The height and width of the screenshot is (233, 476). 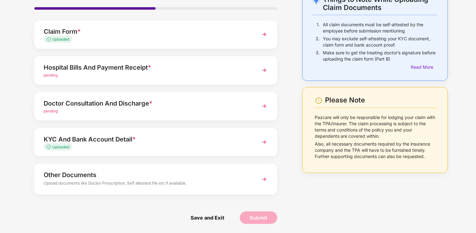 I want to click on p: All claim documents must be self-attested by the employee before submission mentioning, so click(x=380, y=28).